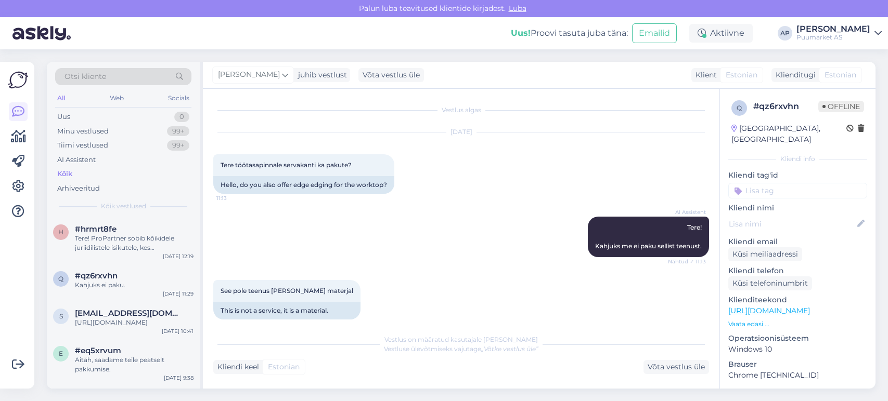  I want to click on span: Vestluse ülevõtmiseks vajutage, so click(461, 349).